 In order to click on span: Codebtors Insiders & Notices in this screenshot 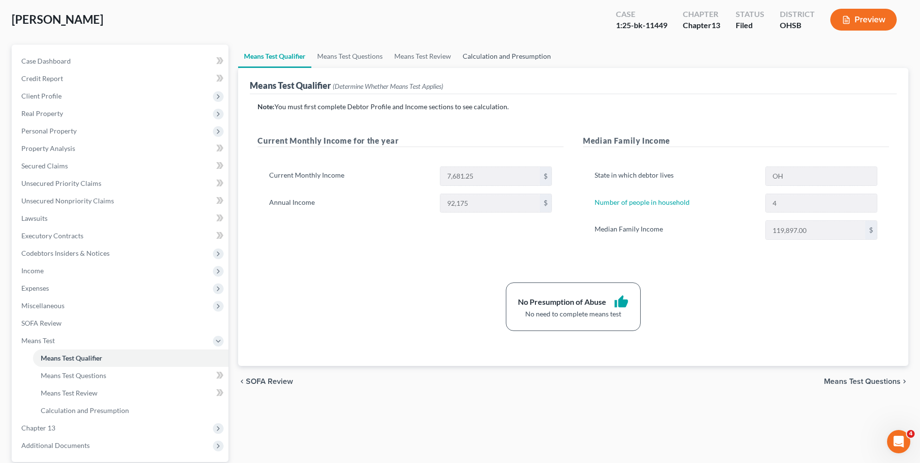, I will do `click(65, 253)`.